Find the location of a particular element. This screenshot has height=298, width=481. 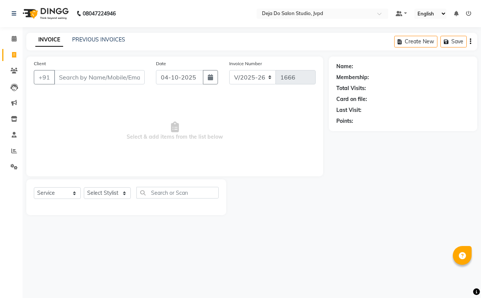

button: +91 is located at coordinates (44, 77).